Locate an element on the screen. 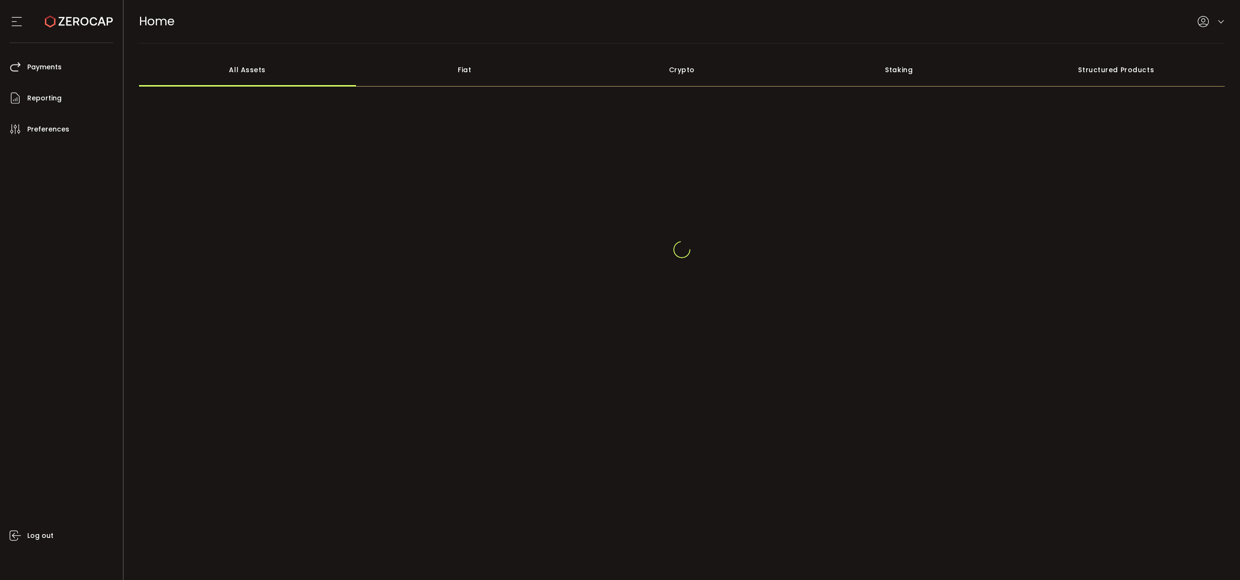 Image resolution: width=1240 pixels, height=580 pixels. span: Home is located at coordinates (157, 21).